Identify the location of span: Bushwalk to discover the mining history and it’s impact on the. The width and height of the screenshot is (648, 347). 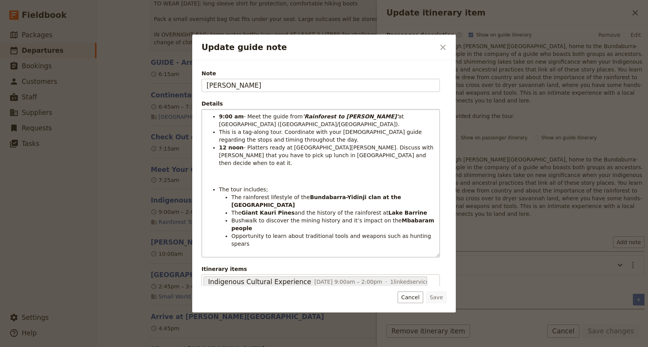
(316, 220).